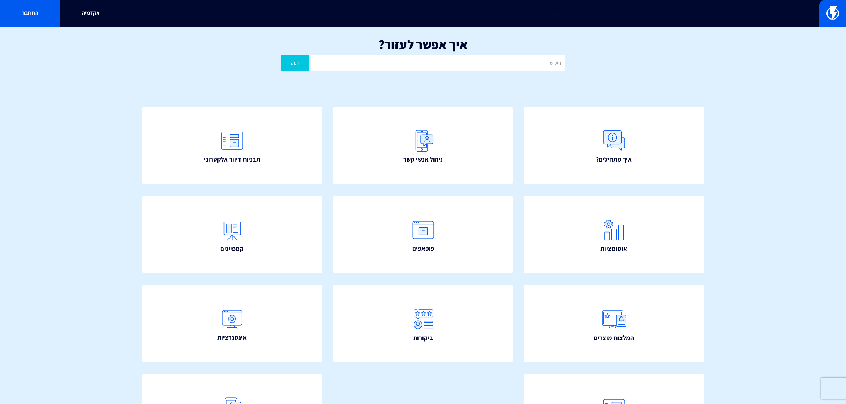 Image resolution: width=846 pixels, height=404 pixels. Describe the element at coordinates (614, 160) in the screenshot. I see `span: איך מתחילים?` at that location.